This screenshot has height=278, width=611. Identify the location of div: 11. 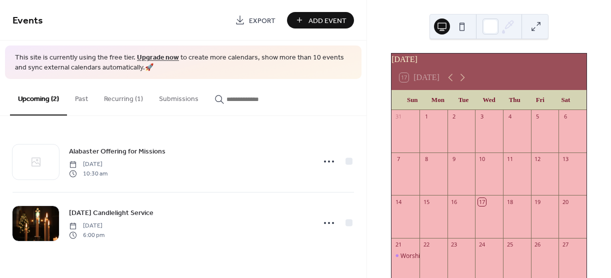
(510, 159).